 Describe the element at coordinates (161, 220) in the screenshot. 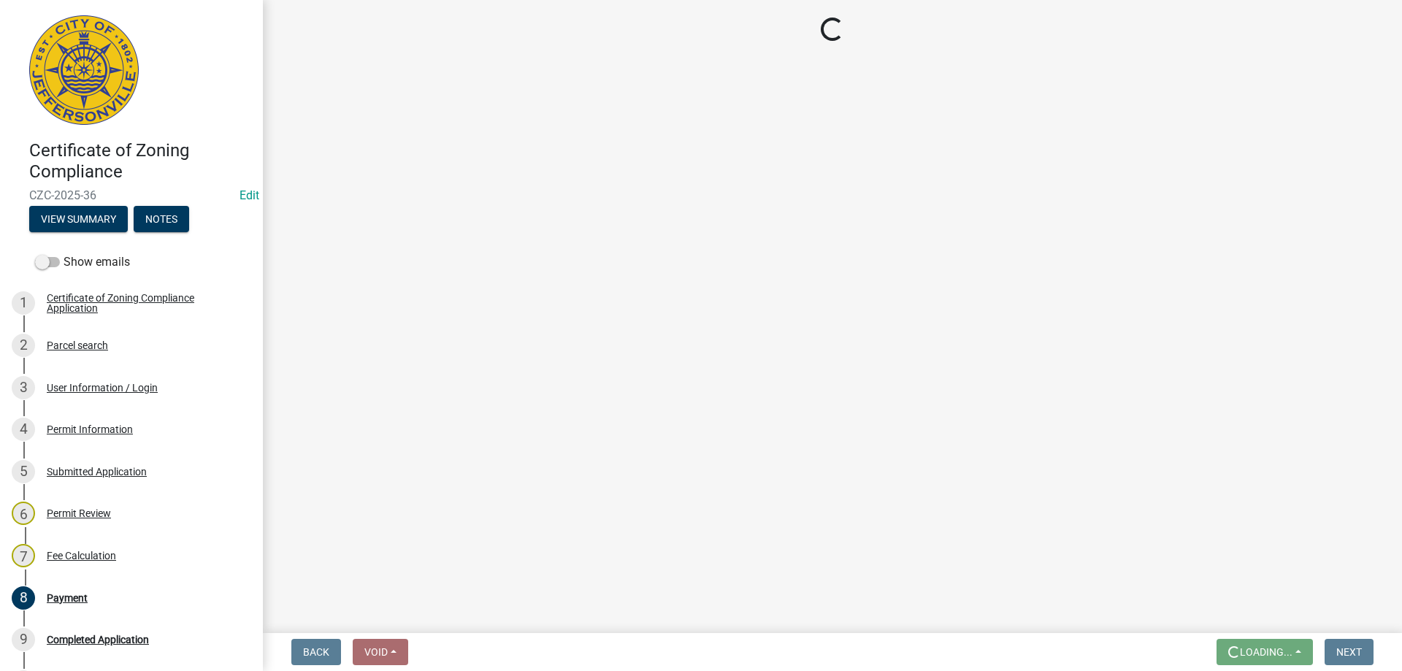

I see `wm-modal-confirm: Notes` at that location.